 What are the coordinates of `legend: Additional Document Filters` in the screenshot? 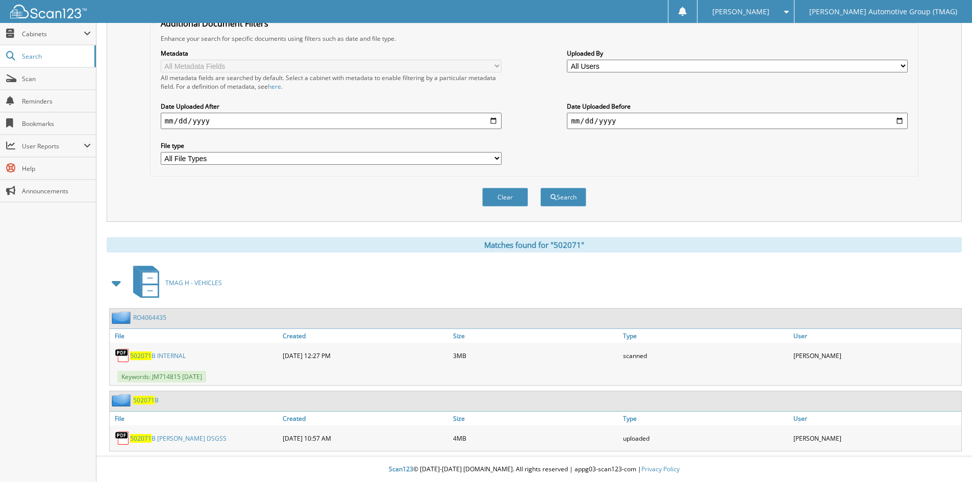 It's located at (214, 23).